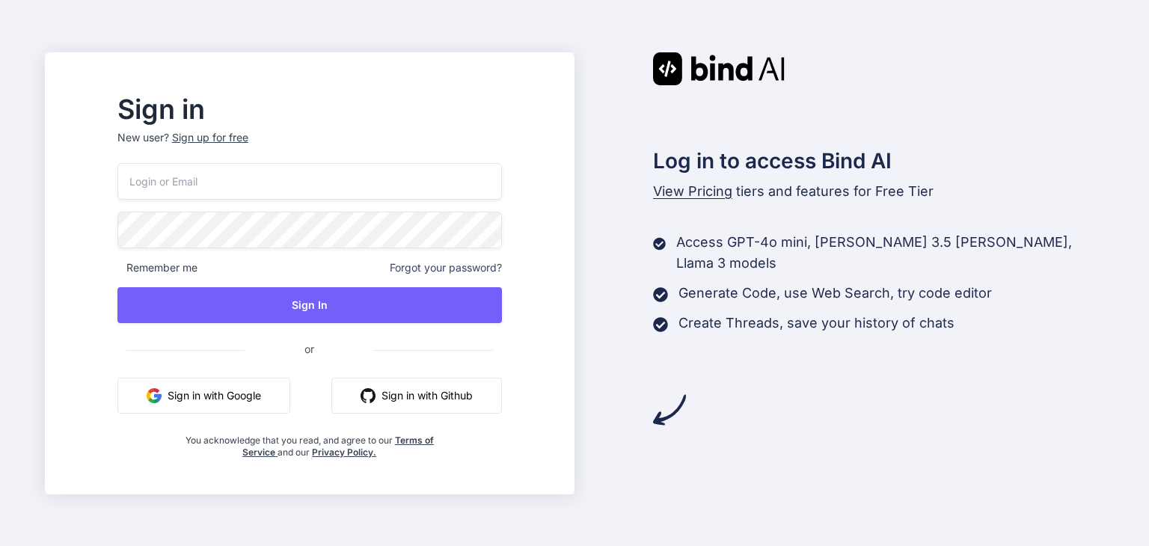 The image size is (1149, 546). I want to click on p: Generate Code, use Web Search, try code editor, so click(835, 293).